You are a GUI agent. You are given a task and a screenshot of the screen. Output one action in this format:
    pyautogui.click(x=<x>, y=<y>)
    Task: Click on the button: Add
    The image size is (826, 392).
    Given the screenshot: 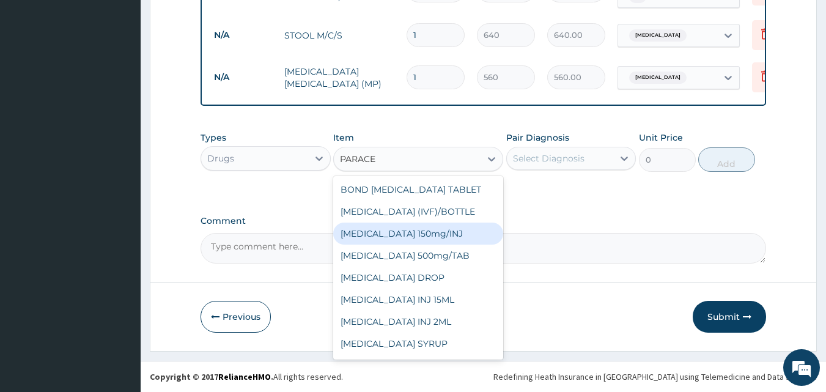 What is the action you would take?
    pyautogui.click(x=727, y=160)
    